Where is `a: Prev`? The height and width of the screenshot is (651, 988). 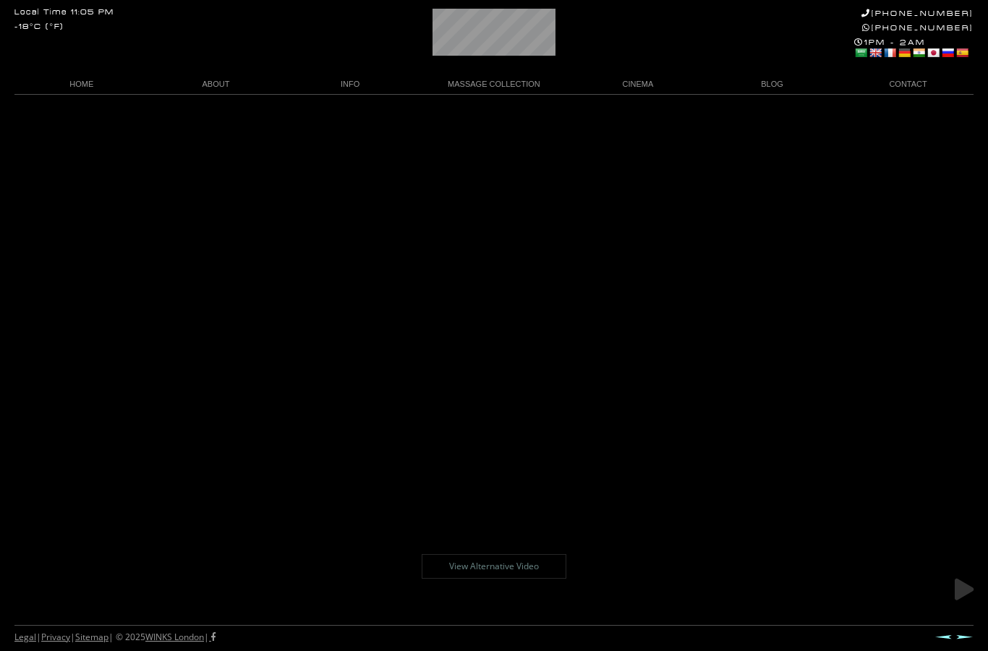
a: Prev is located at coordinates (943, 636).